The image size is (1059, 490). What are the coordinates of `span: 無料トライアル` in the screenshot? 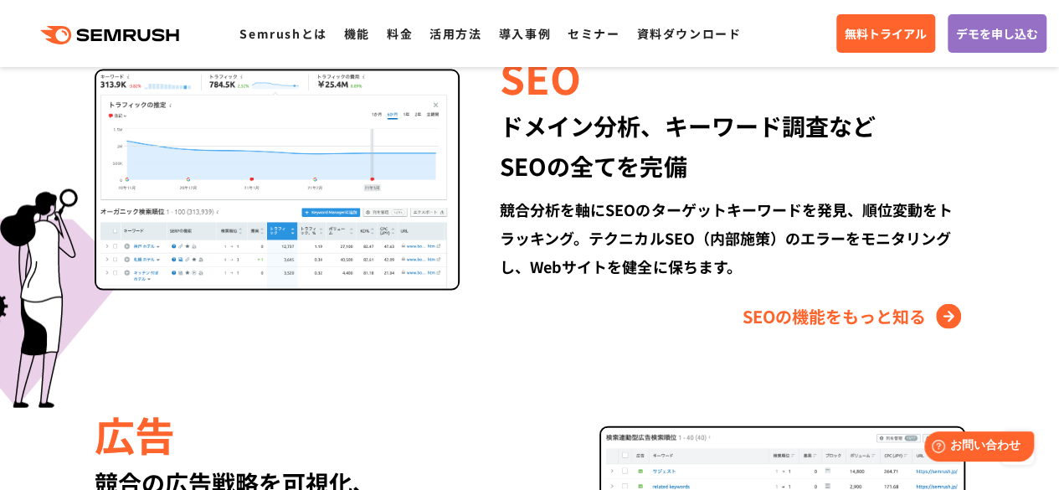 It's located at (886, 33).